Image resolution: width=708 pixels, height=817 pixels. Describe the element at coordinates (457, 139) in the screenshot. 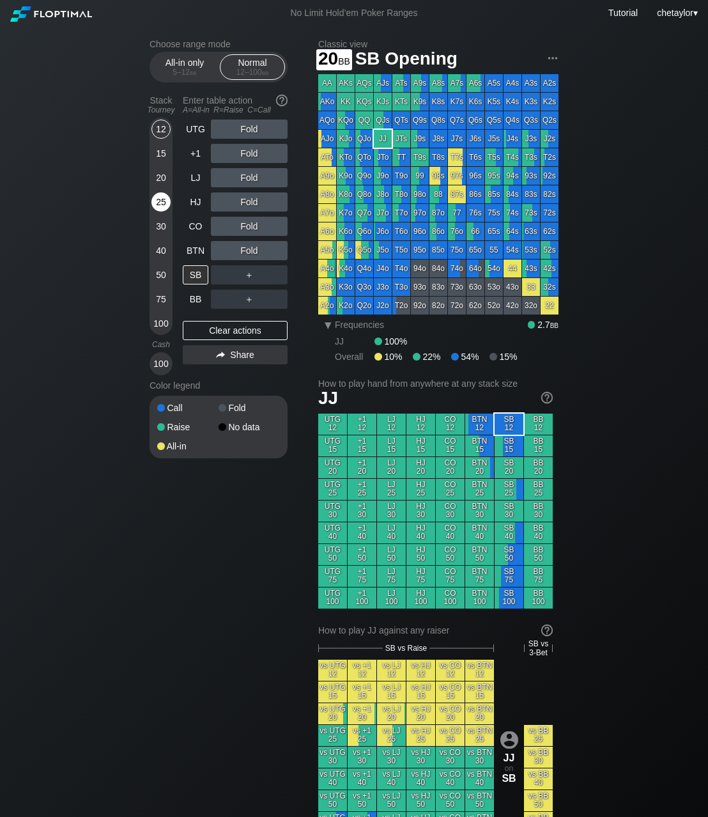

I see `div: J7s` at that location.